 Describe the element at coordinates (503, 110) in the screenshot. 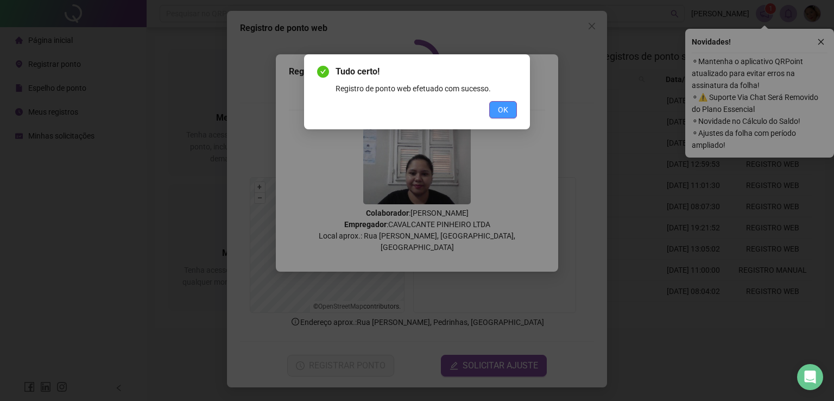

I see `span: OK` at that location.